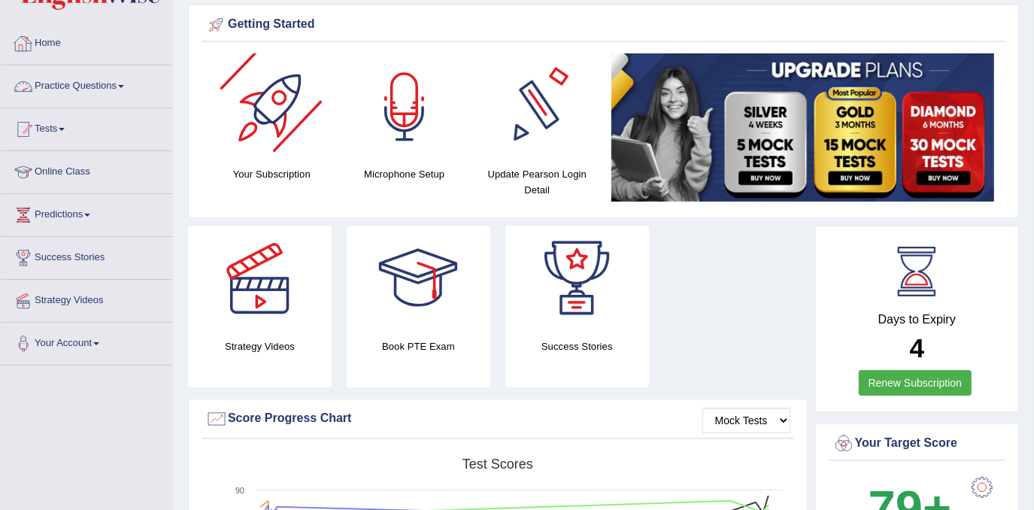  What do you see at coordinates (803, 127) in the screenshot?
I see `img: small5.jpg` at bounding box center [803, 127].